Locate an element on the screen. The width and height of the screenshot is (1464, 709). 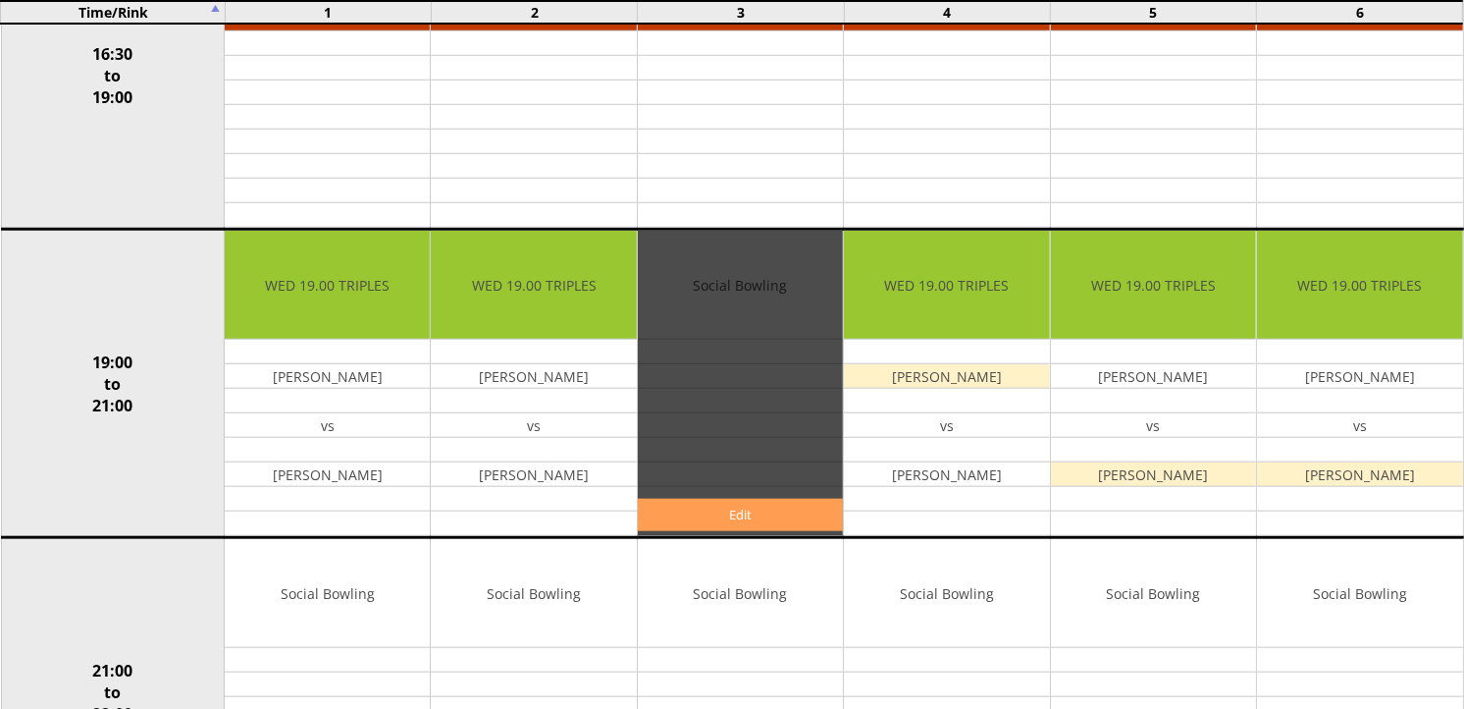
td: 4 is located at coordinates (947, 12).